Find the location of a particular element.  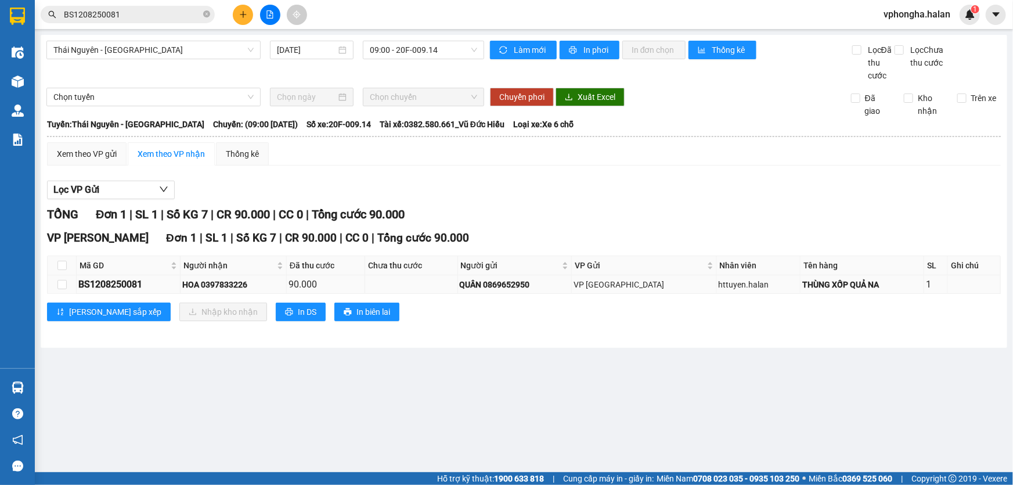

span: Lọc VP Gửi is located at coordinates (76, 189).